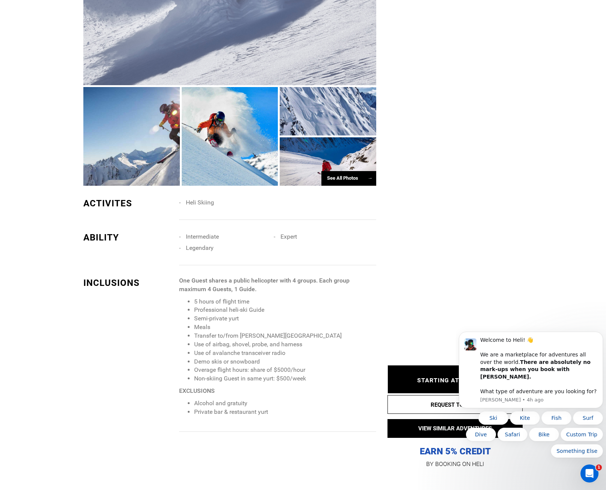  I want to click on button: VIEW SIMILAR ADVENTURES, so click(455, 429).